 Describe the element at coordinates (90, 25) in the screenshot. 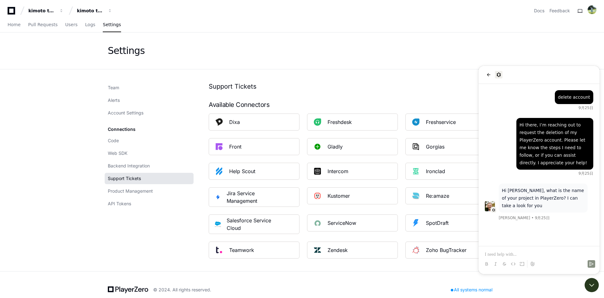

I see `span: Logs` at that location.